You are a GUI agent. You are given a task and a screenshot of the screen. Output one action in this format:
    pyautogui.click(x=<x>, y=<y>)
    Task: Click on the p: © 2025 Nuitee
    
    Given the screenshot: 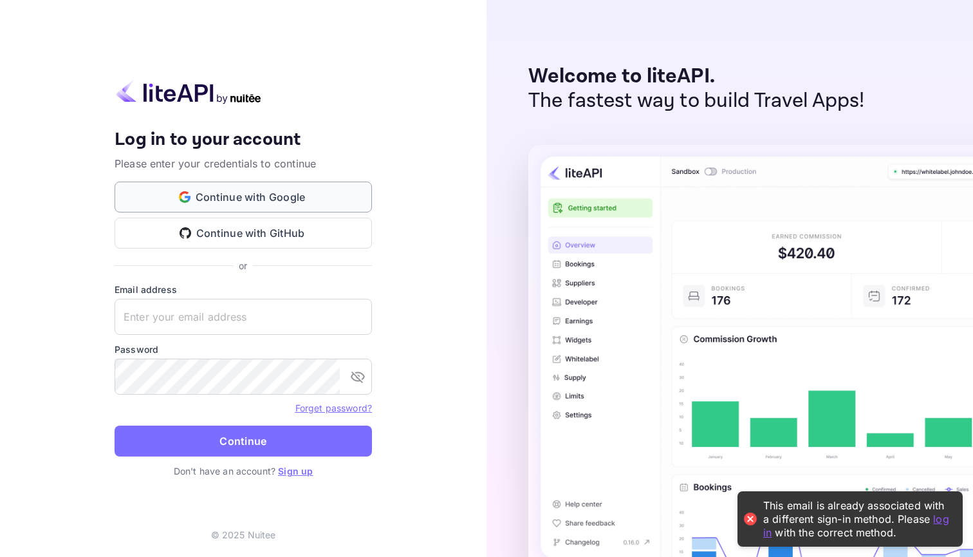 What is the action you would take?
    pyautogui.click(x=243, y=534)
    